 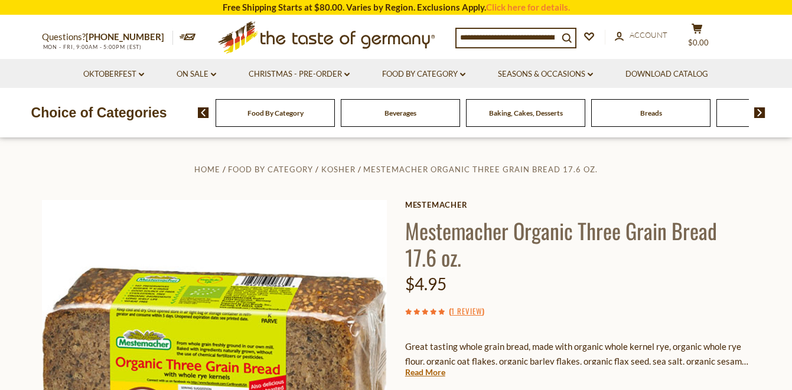 I want to click on span: Baking, Cakes, Desserts, so click(x=526, y=113).